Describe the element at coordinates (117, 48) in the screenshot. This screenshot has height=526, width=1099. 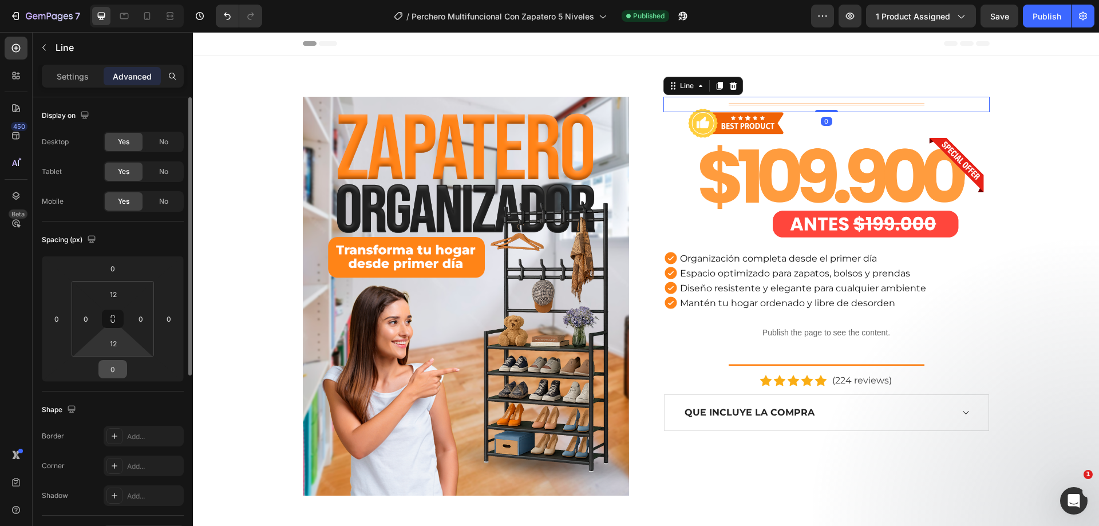
I see `p: Line` at that location.